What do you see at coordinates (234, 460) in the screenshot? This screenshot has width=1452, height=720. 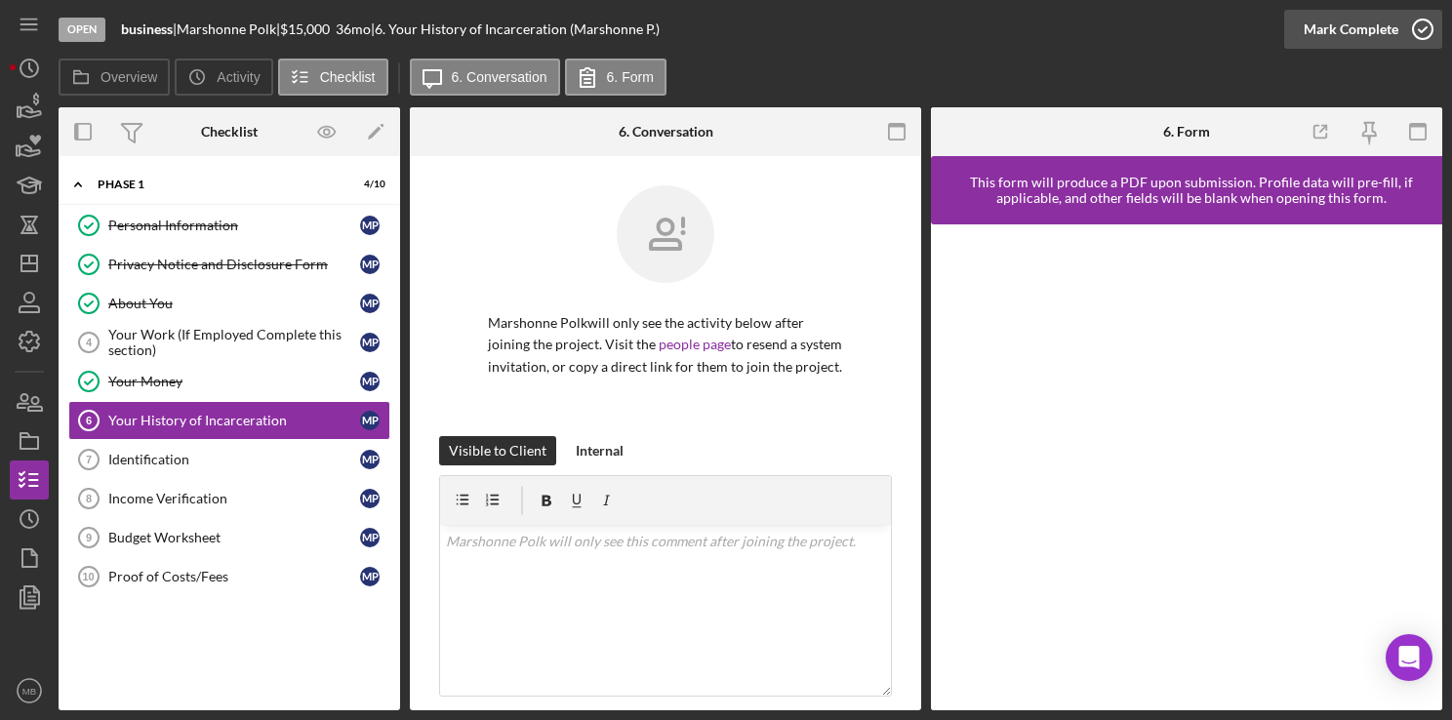 I see `div: Identification` at bounding box center [234, 460].